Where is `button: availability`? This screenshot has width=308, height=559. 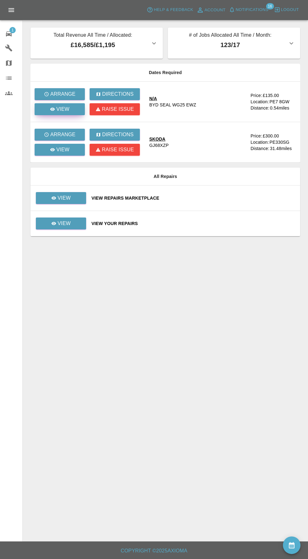 button: availability is located at coordinates (291, 545).